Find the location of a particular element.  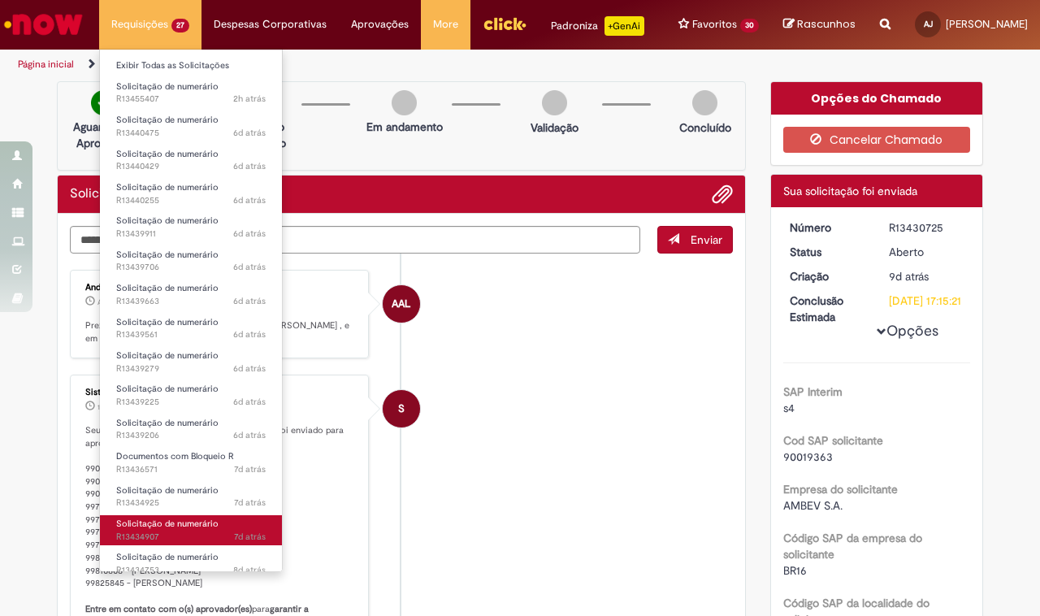

div: Padroniza is located at coordinates (597, 26).